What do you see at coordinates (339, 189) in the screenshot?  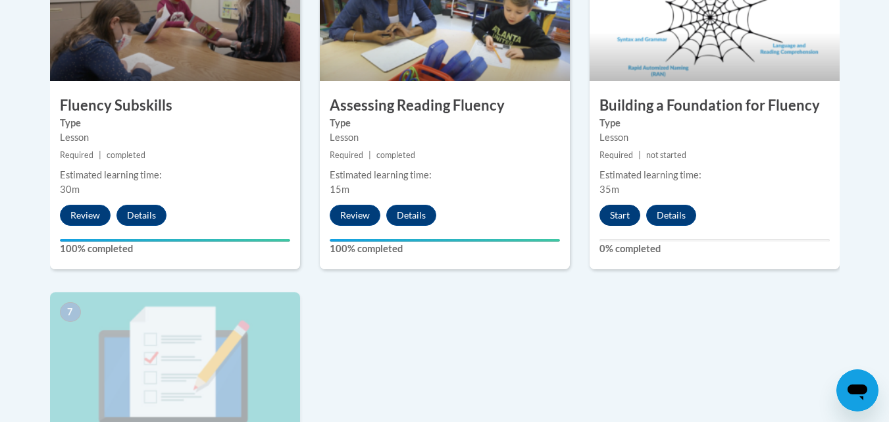 I see `span: 15m` at bounding box center [339, 189].